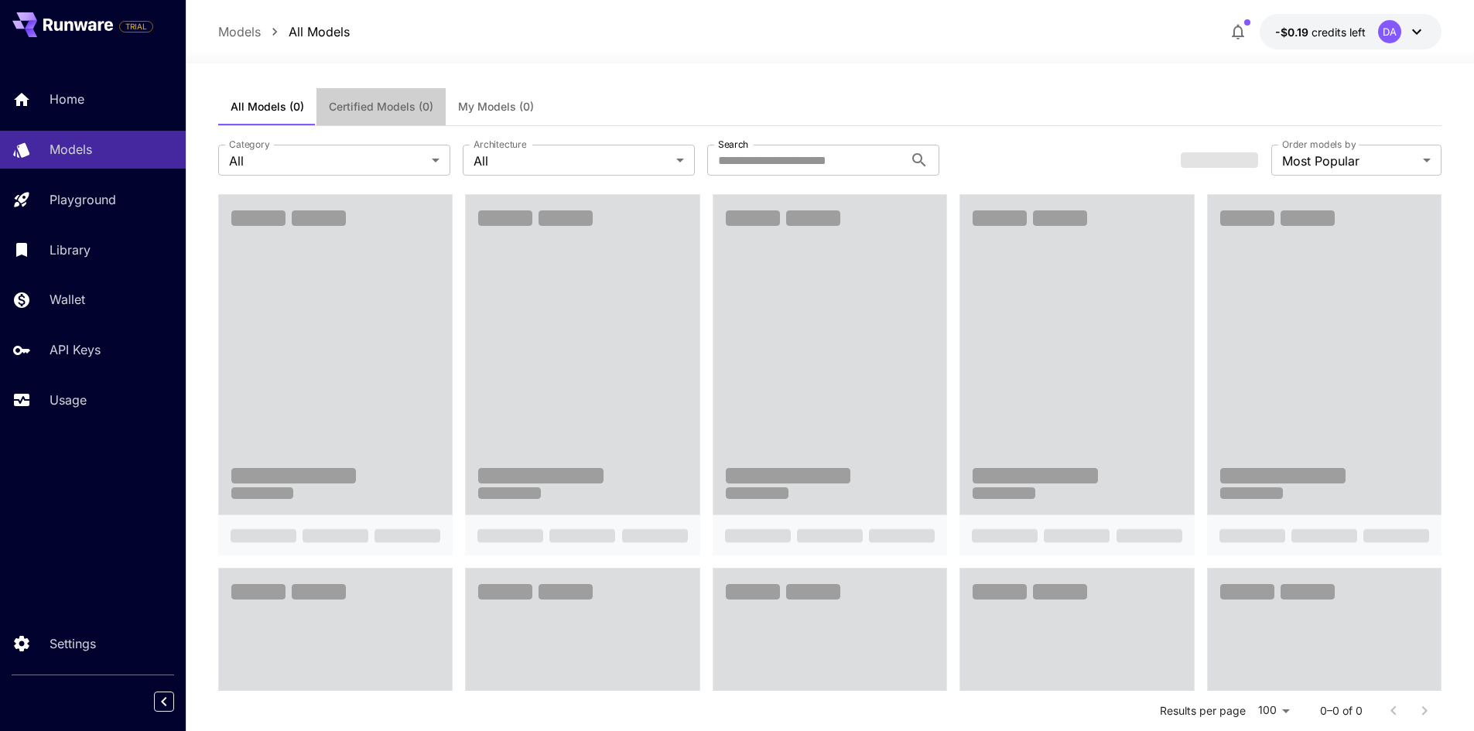 The width and height of the screenshot is (1474, 731). Describe the element at coordinates (381, 107) in the screenshot. I see `span: Certified Models (0)` at that location.